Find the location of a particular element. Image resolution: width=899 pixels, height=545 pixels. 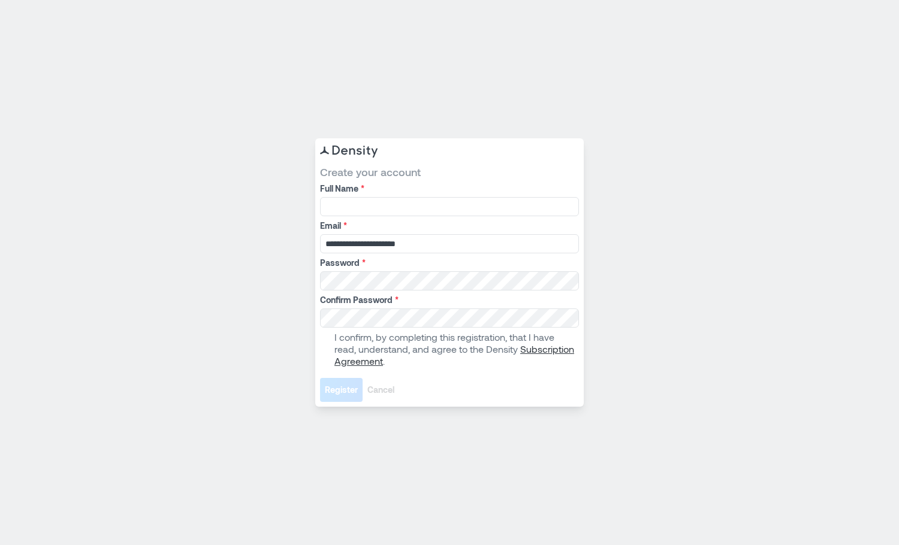

label: Password is located at coordinates (448, 263).